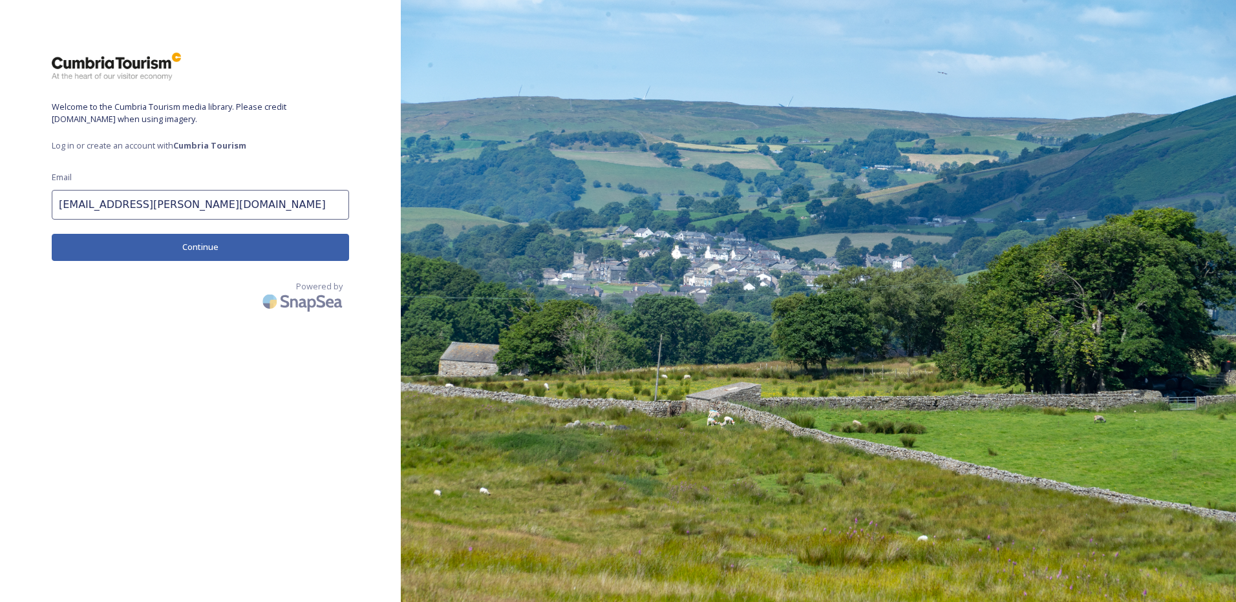 This screenshot has width=1236, height=602. What do you see at coordinates (61, 177) in the screenshot?
I see `span: Email` at bounding box center [61, 177].